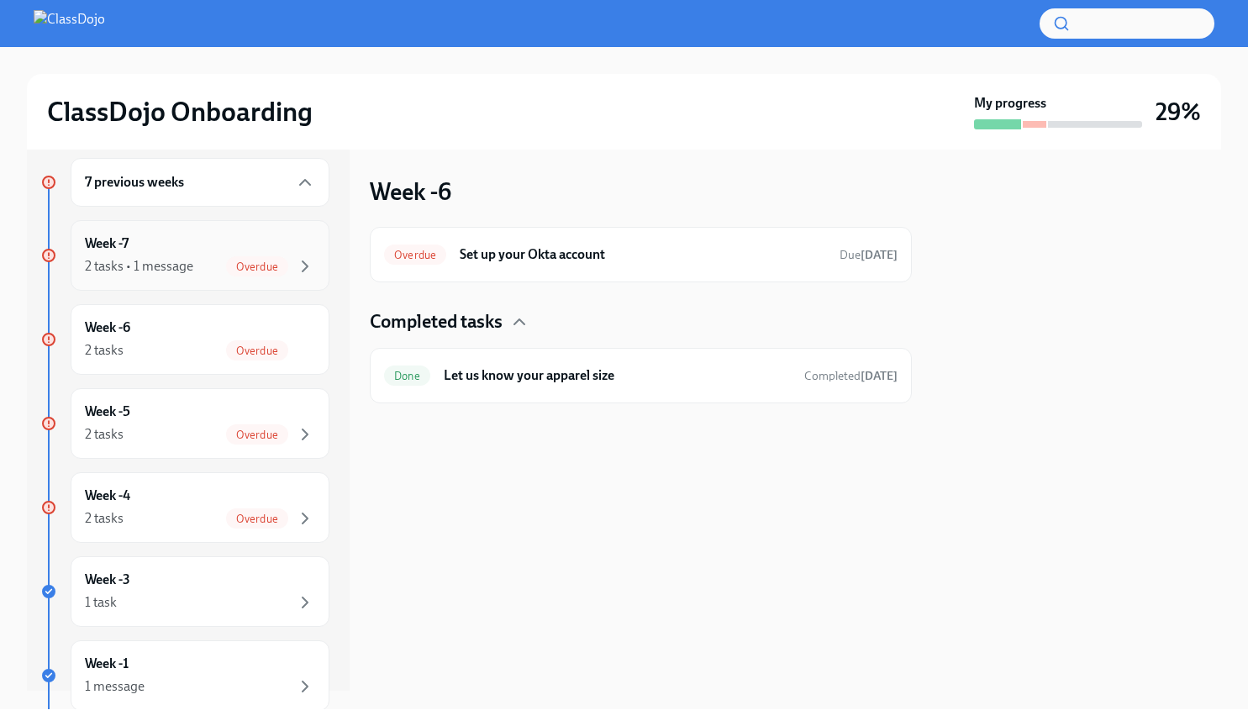 The width and height of the screenshot is (1248, 726). What do you see at coordinates (850, 376) in the screenshot?
I see `span: Completed` at bounding box center [850, 376].